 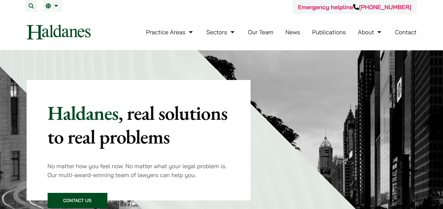 I want to click on a: Publications, so click(x=329, y=32).